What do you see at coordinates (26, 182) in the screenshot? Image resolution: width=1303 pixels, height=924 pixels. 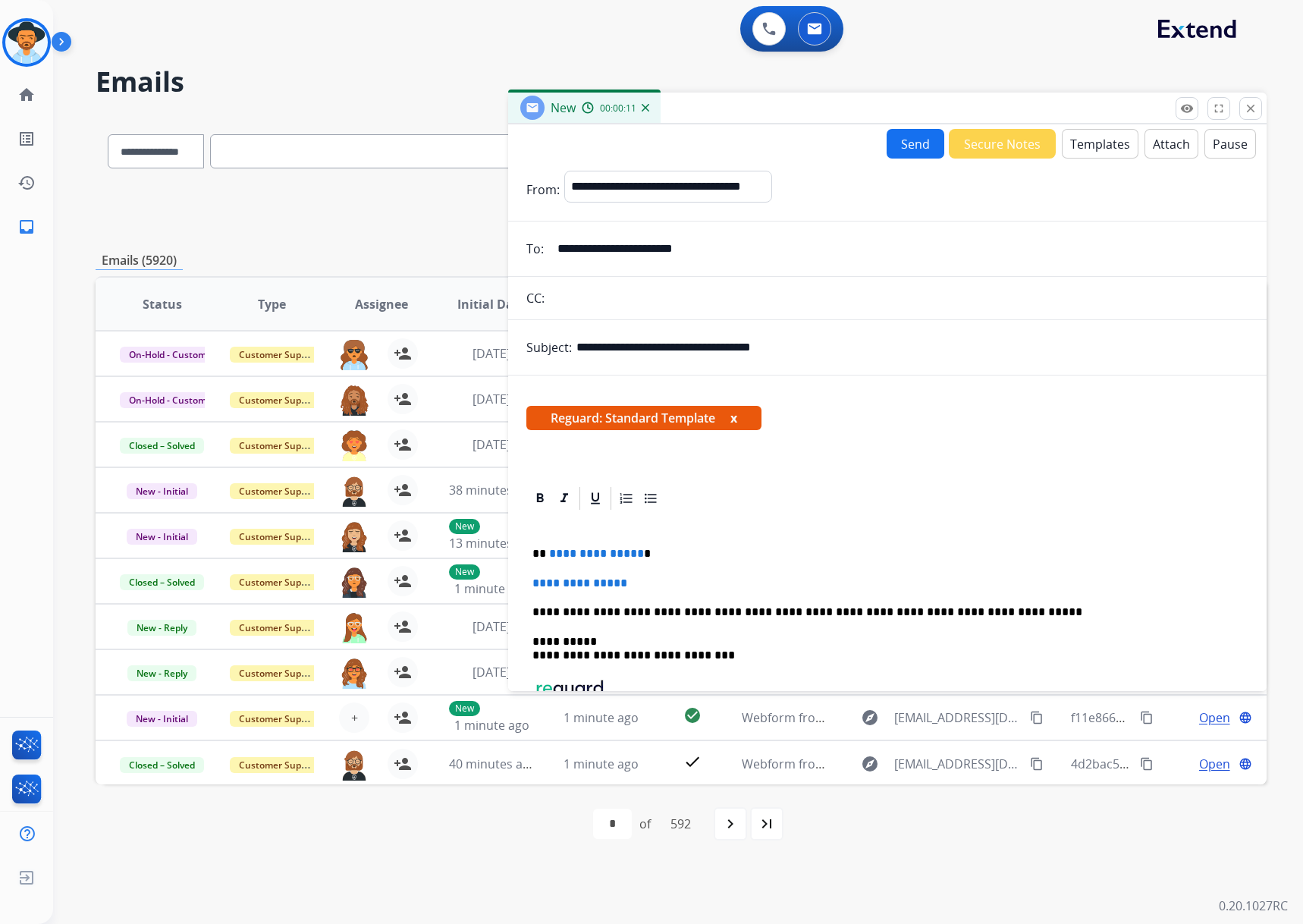 I see `mat-icon: history` at bounding box center [26, 182].